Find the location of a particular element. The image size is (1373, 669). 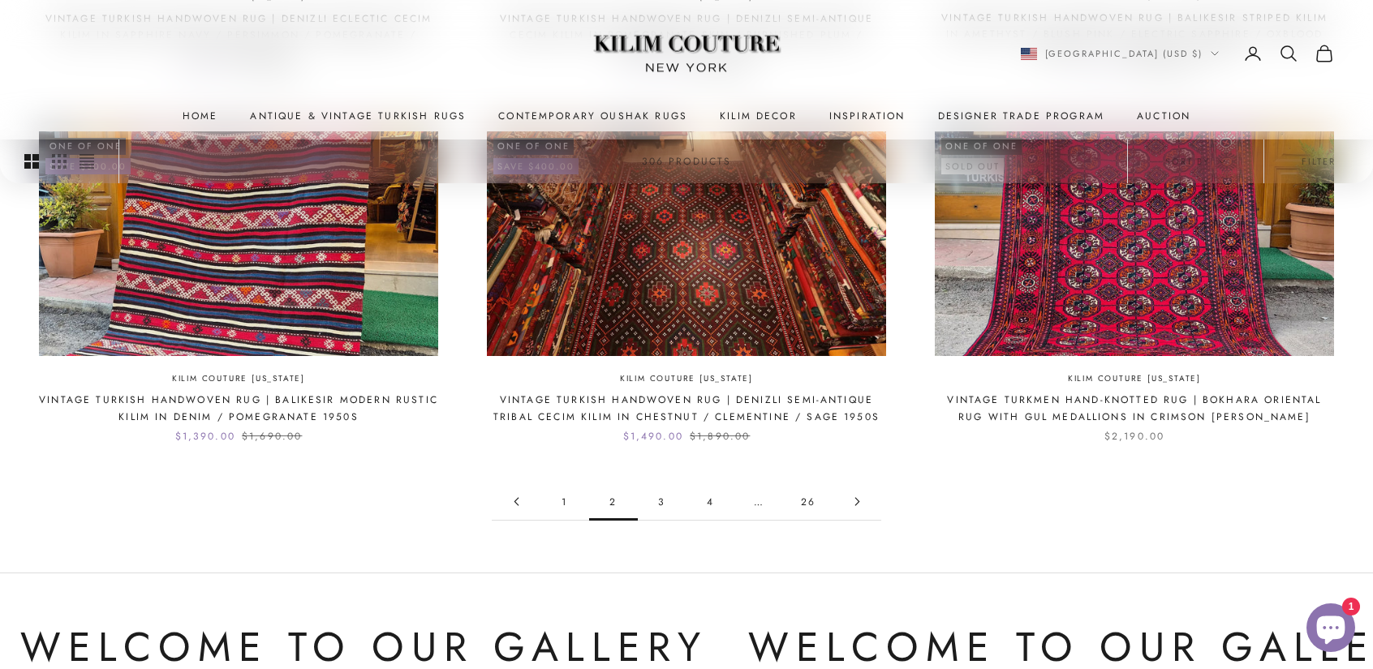

button: Change country or currency is located at coordinates (1120, 54).